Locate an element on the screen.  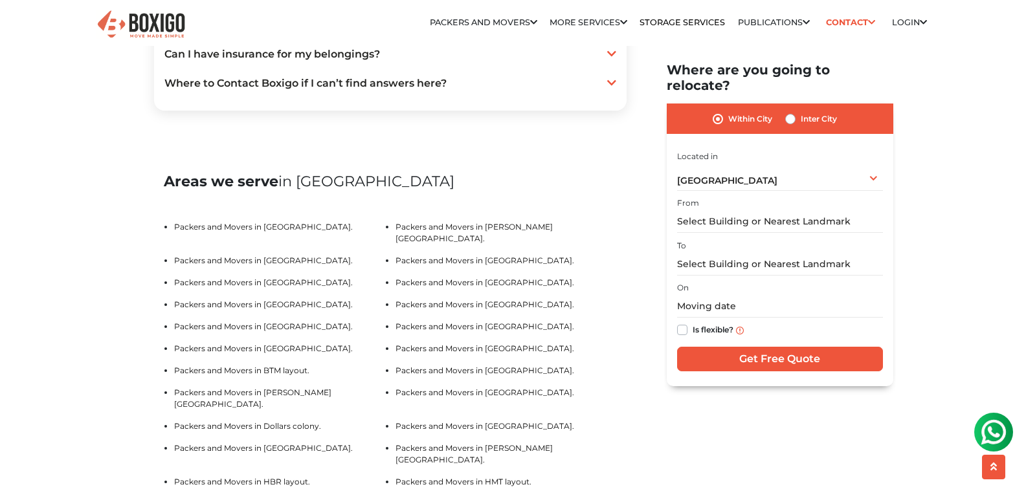
a: Where to Contact Boxigo if I can’t find answers here? is located at coordinates (390, 83).